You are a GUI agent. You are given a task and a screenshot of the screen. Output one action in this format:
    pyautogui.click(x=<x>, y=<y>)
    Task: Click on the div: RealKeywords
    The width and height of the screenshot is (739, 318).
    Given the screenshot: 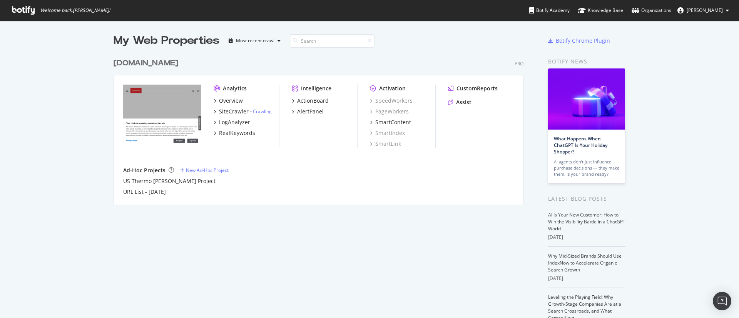 What is the action you would take?
    pyautogui.click(x=237, y=133)
    